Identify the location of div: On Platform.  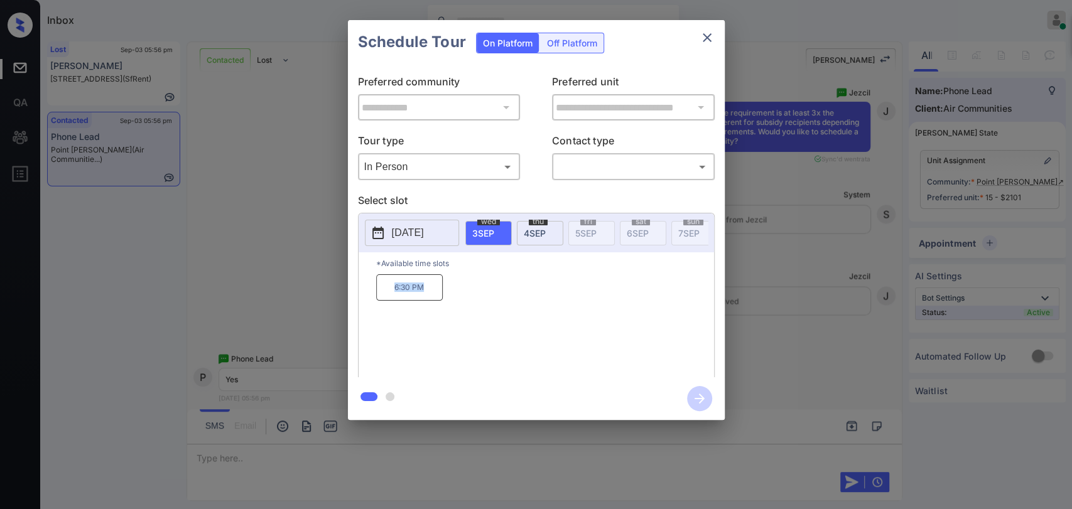
(507, 43).